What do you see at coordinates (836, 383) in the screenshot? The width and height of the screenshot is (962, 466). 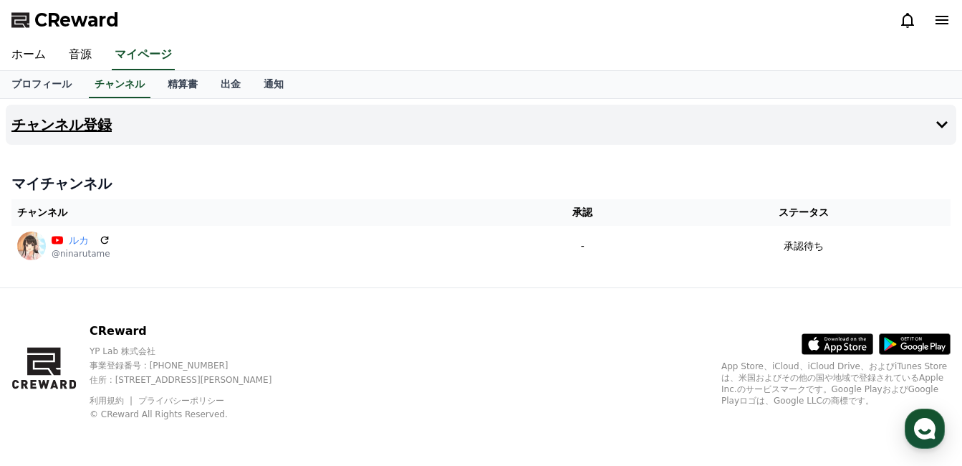 I see `p: App Store、iCloud、iCloud Drive、およびiTunes Storeは、米国およびその他の国や地域で登録されているApple Inc.のサービスマークです。Google P...` at bounding box center [836, 383].